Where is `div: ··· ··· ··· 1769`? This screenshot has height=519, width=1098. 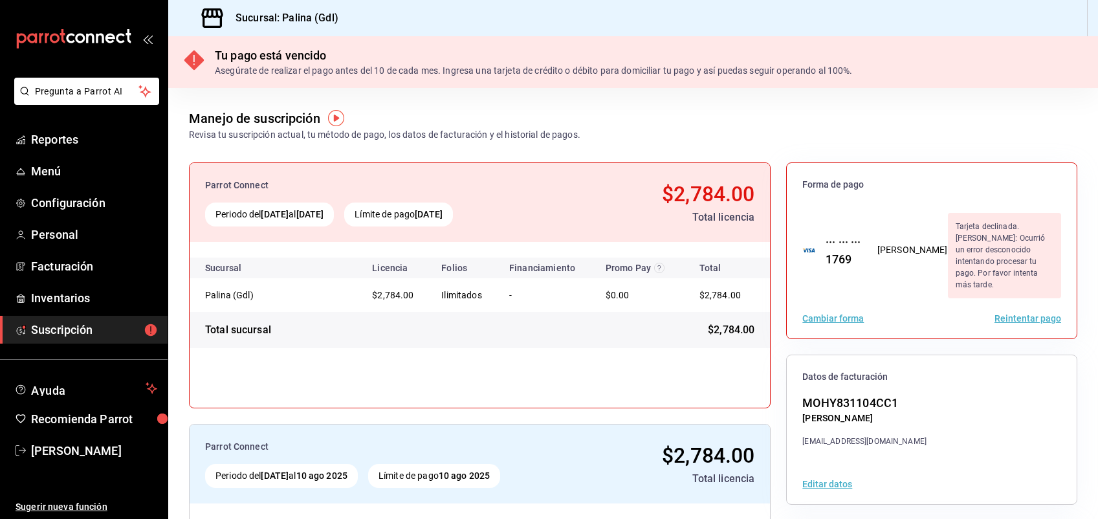 div: ··· ··· ··· 1769 is located at coordinates (838, 250).